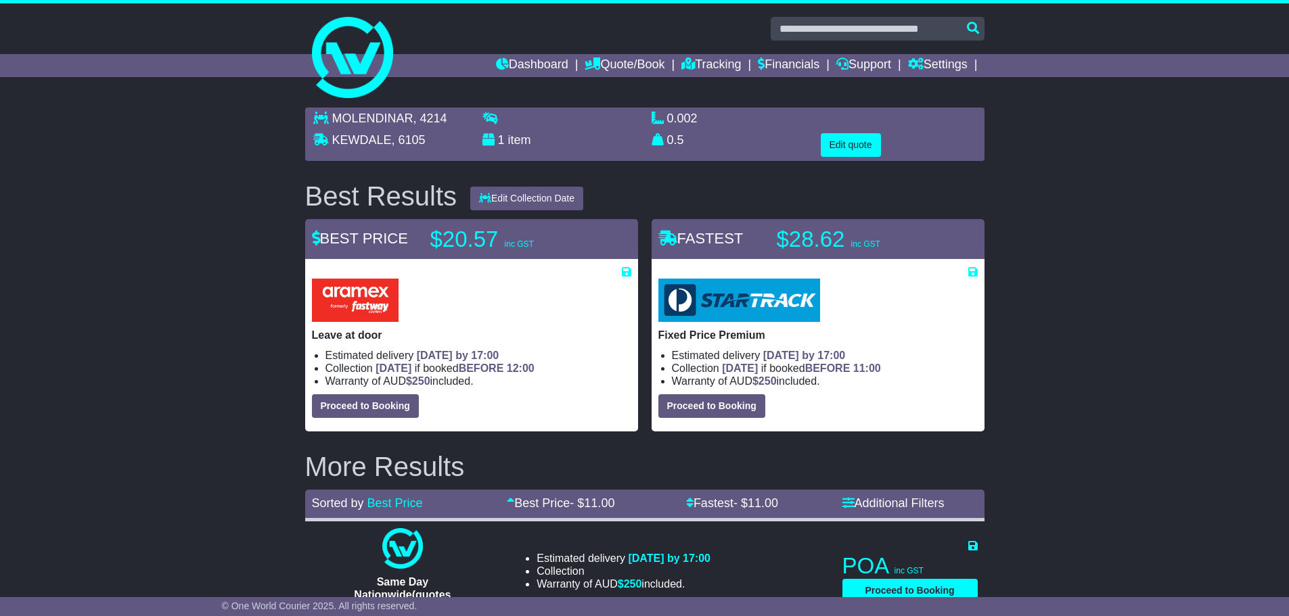  I want to click on span: , 6105, so click(409, 140).